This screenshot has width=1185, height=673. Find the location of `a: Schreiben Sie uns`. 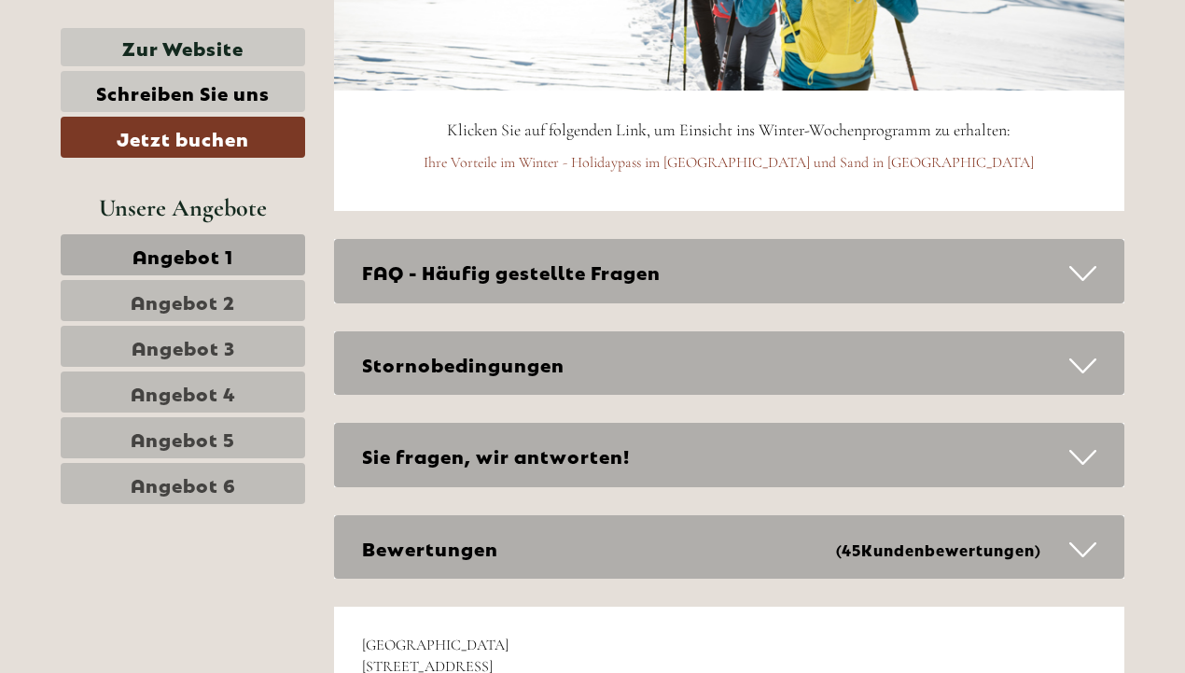

a: Schreiben Sie uns is located at coordinates (183, 91).